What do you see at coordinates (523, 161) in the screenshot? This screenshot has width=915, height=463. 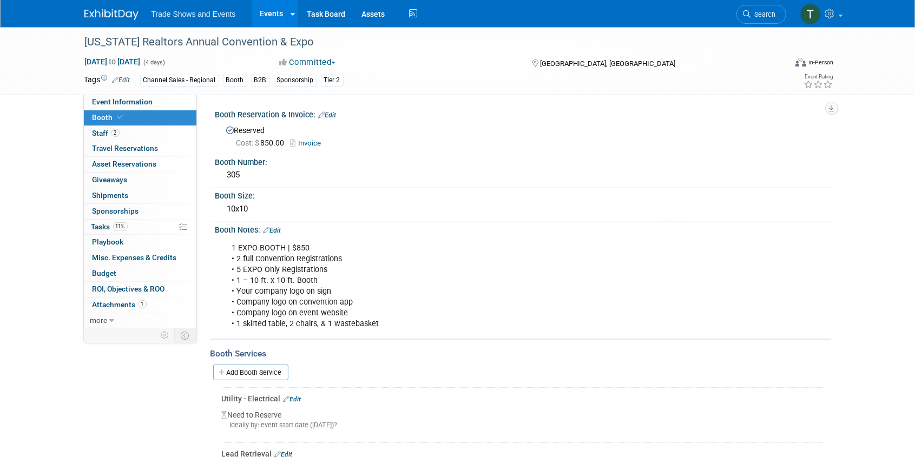 I see `div: Booth Number:` at bounding box center [523, 161].